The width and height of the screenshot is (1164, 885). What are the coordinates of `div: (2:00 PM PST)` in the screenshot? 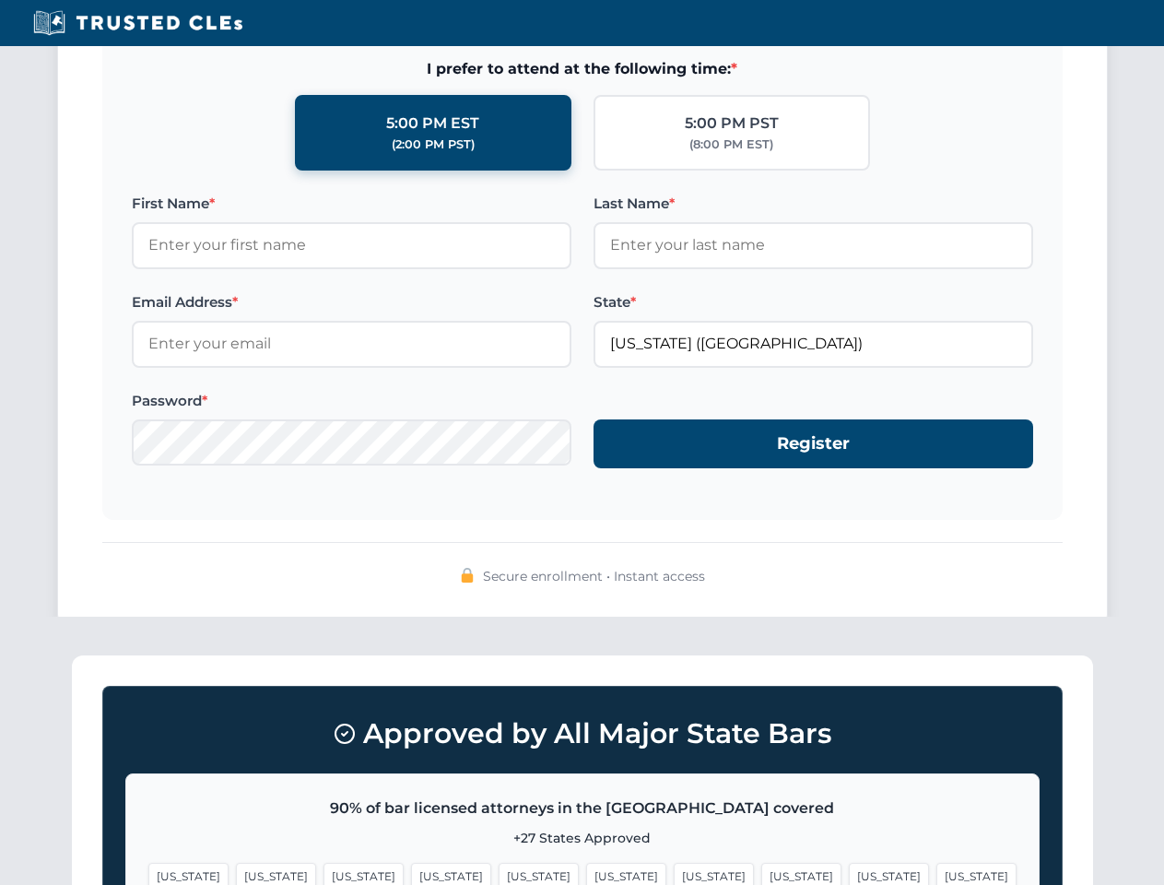 It's located at (433, 145).